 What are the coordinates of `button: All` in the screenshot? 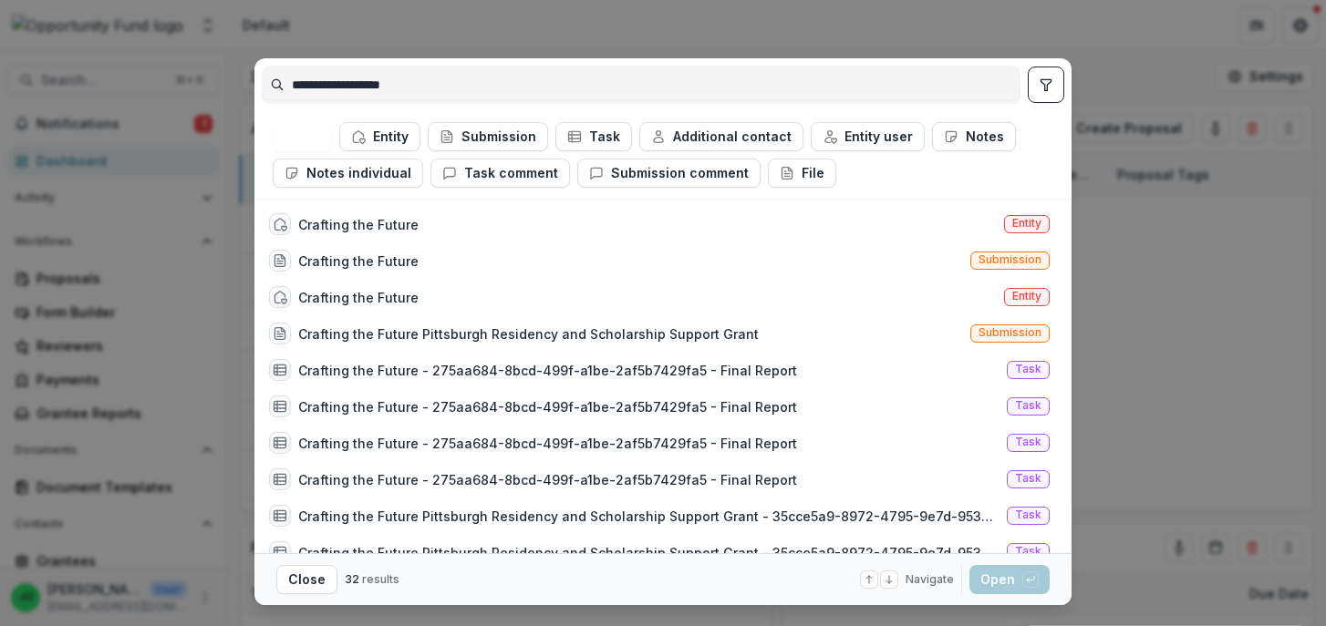 It's located at (302, 137).